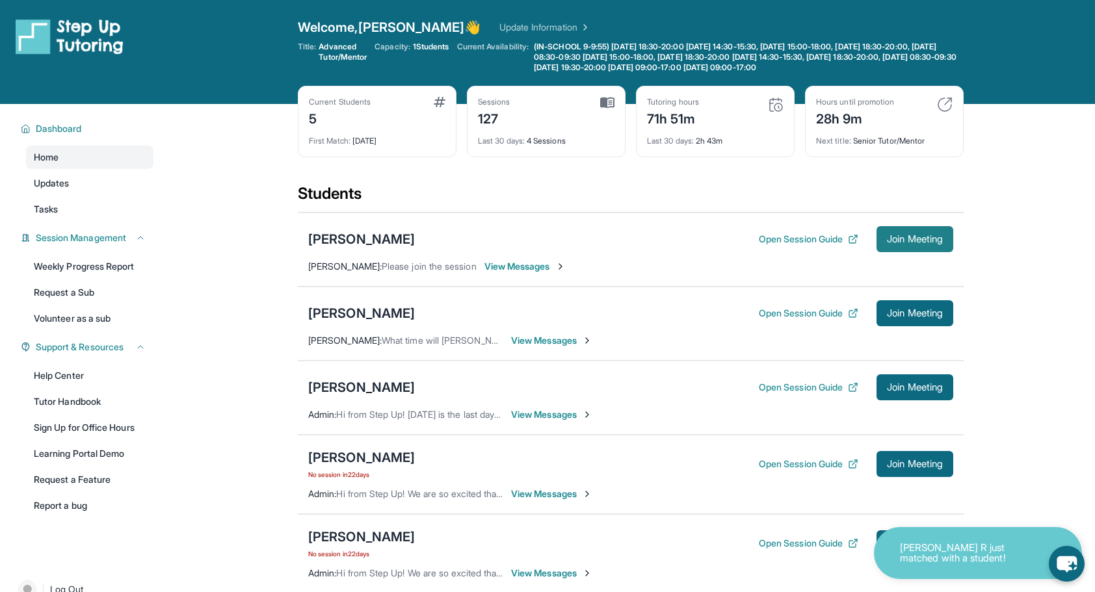  Describe the element at coordinates (330, 140) in the screenshot. I see `span: First Match :` at that location.